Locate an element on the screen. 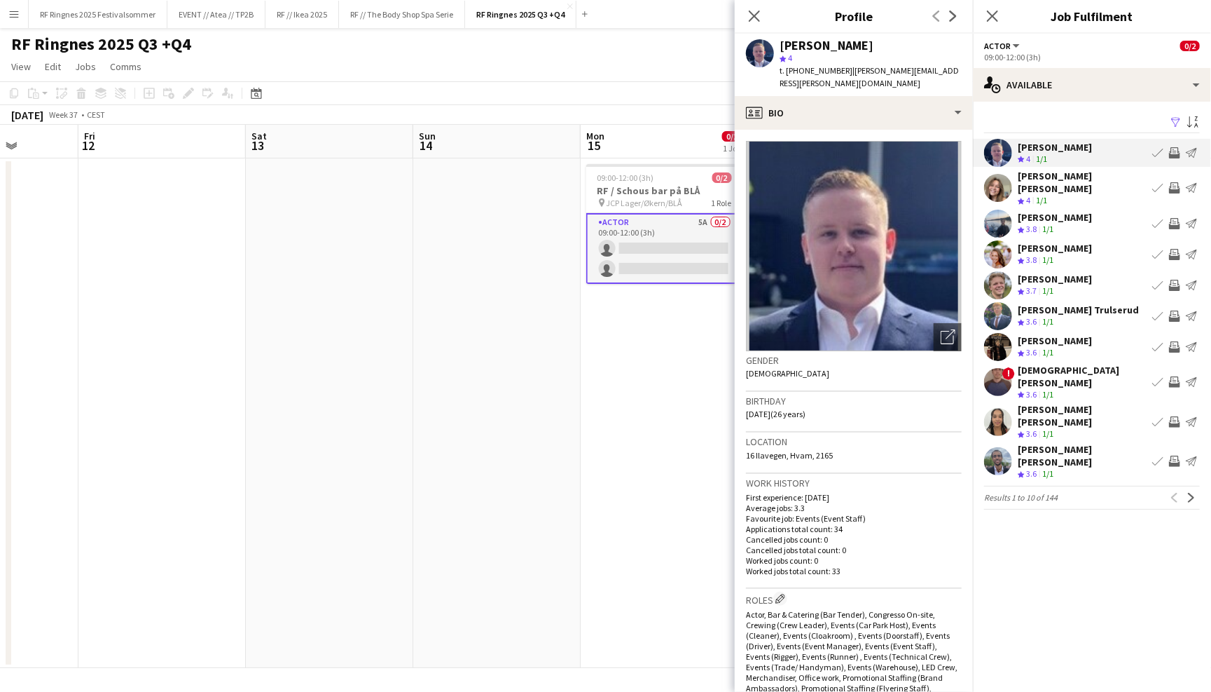 The image size is (1211, 692). h3: RF / Schous bar på BLÅ is located at coordinates (665, 191).